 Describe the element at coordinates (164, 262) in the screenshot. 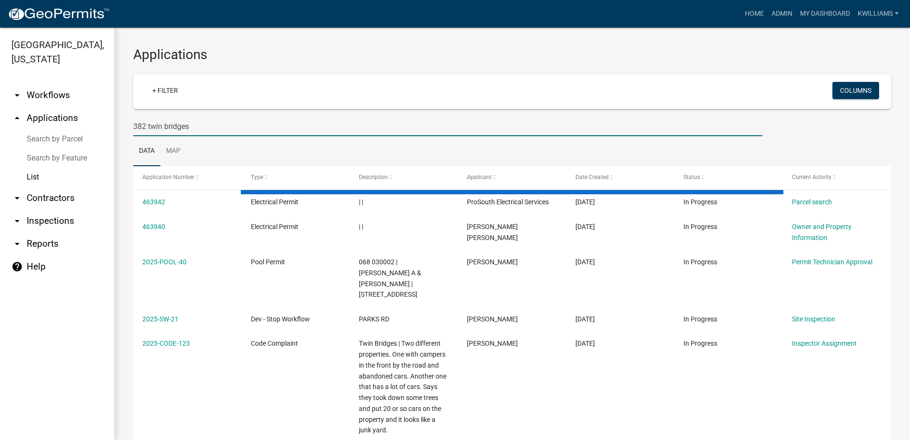

I see `a: 2025-POOL-40` at that location.